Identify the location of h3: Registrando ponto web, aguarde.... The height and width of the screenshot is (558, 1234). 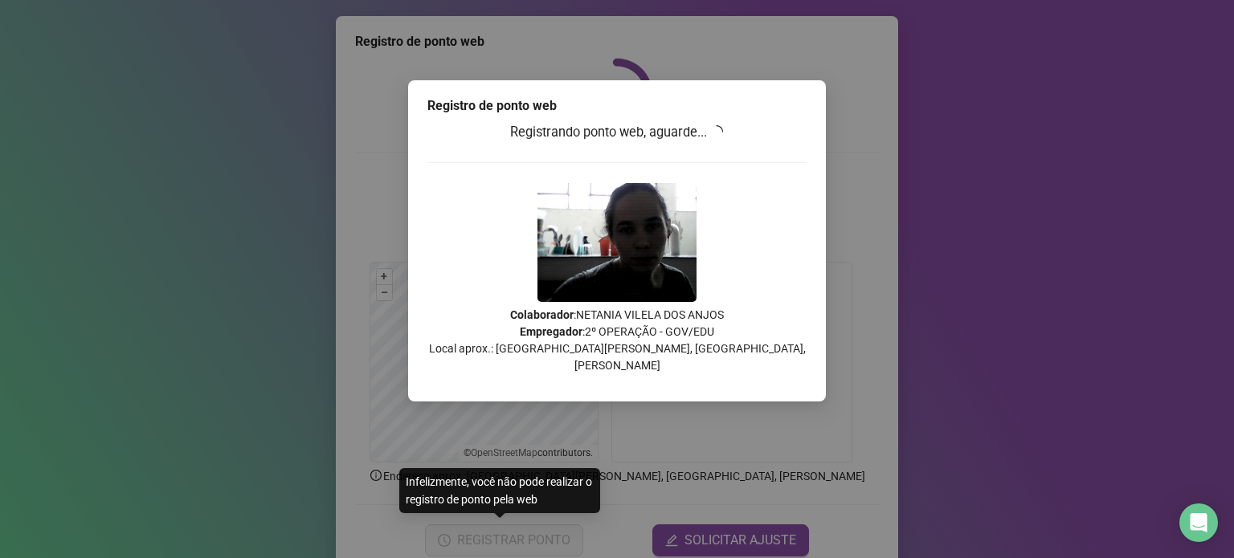
(617, 133).